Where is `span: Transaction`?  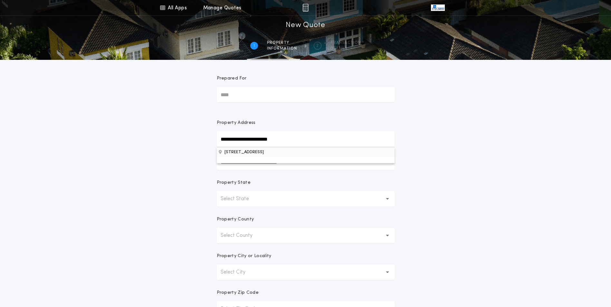
span: Transaction is located at coordinates (345, 43).